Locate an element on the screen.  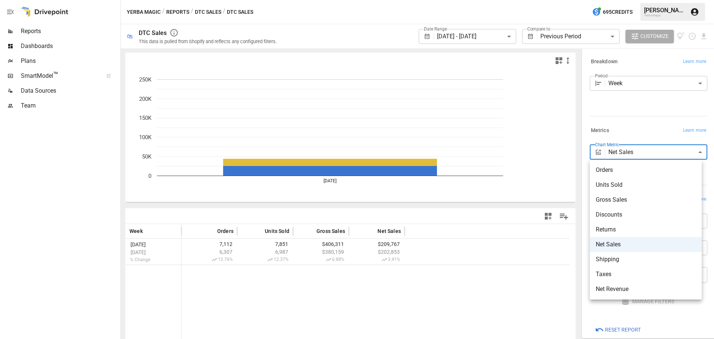
span: Net Sales is located at coordinates (646, 244).